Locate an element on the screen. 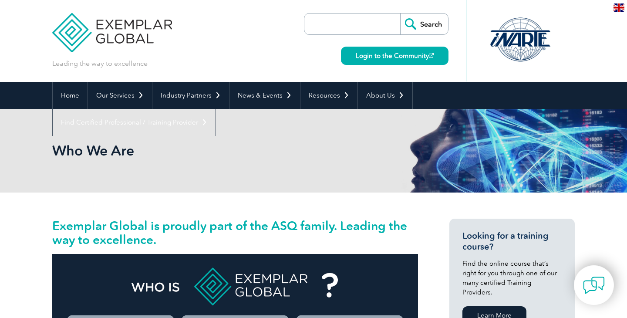  a: News & Events is located at coordinates (265, 95).